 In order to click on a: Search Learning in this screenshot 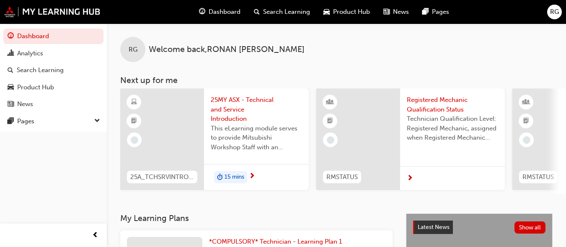, I will do `click(53, 70)`.